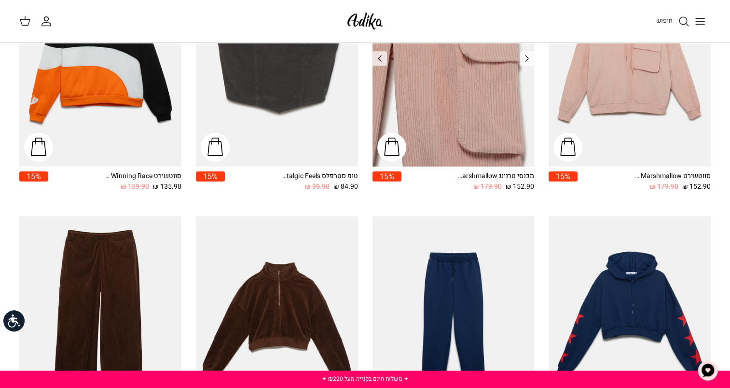 The width and height of the screenshot is (730, 388). I want to click on span: חיפוש, so click(664, 20).